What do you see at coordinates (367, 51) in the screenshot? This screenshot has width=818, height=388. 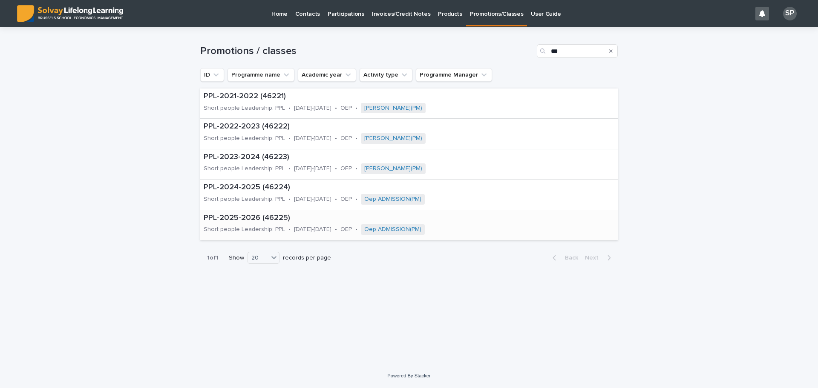 I see `h1: Promotions / classes` at bounding box center [367, 51].